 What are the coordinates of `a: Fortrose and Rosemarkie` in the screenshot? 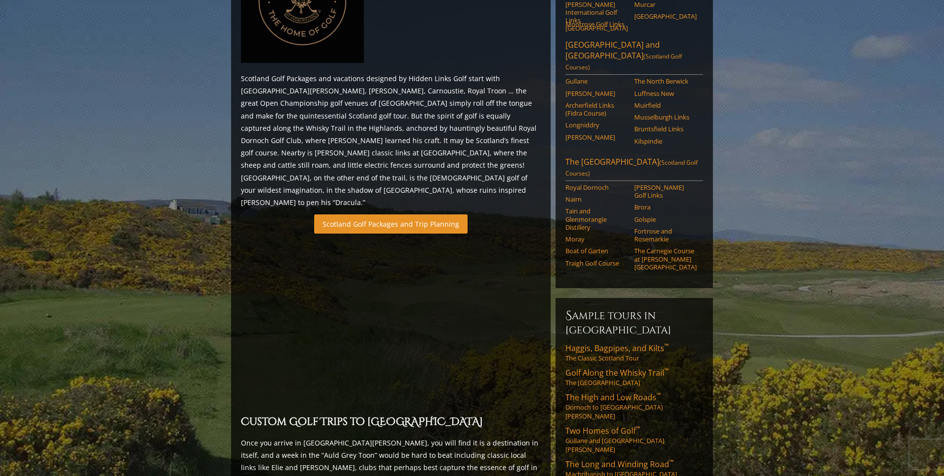 It's located at (666, 235).